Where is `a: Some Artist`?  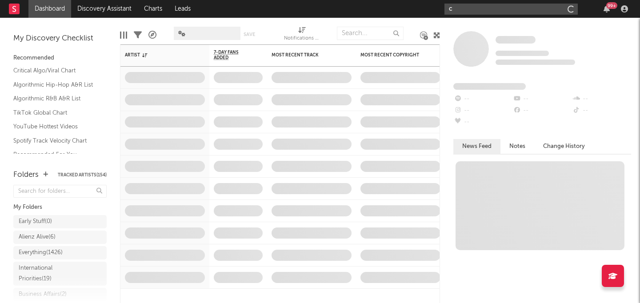 a: Some Artist is located at coordinates (516, 40).